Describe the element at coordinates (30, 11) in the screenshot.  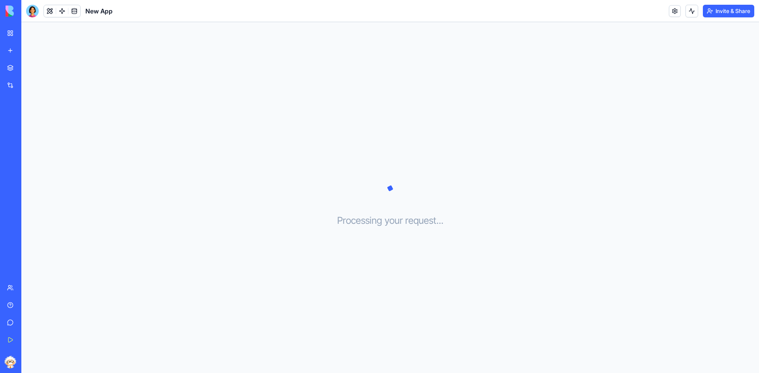
I see `img: logo` at that location.